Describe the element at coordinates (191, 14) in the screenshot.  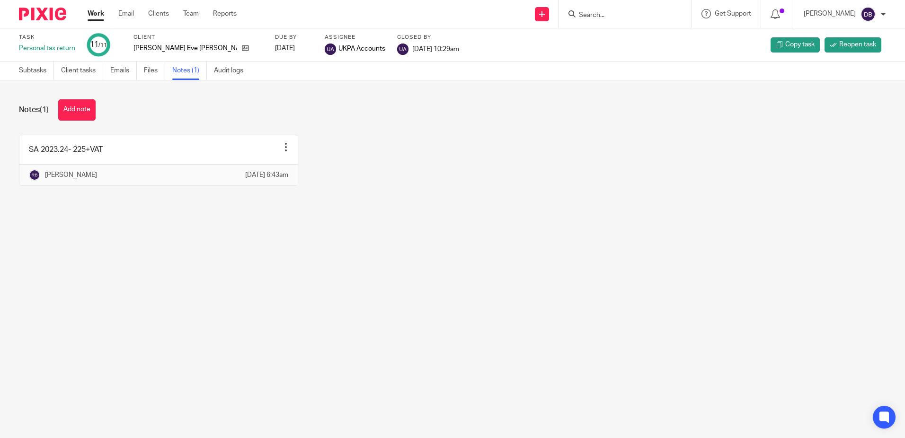
I see `a: Team` at that location.